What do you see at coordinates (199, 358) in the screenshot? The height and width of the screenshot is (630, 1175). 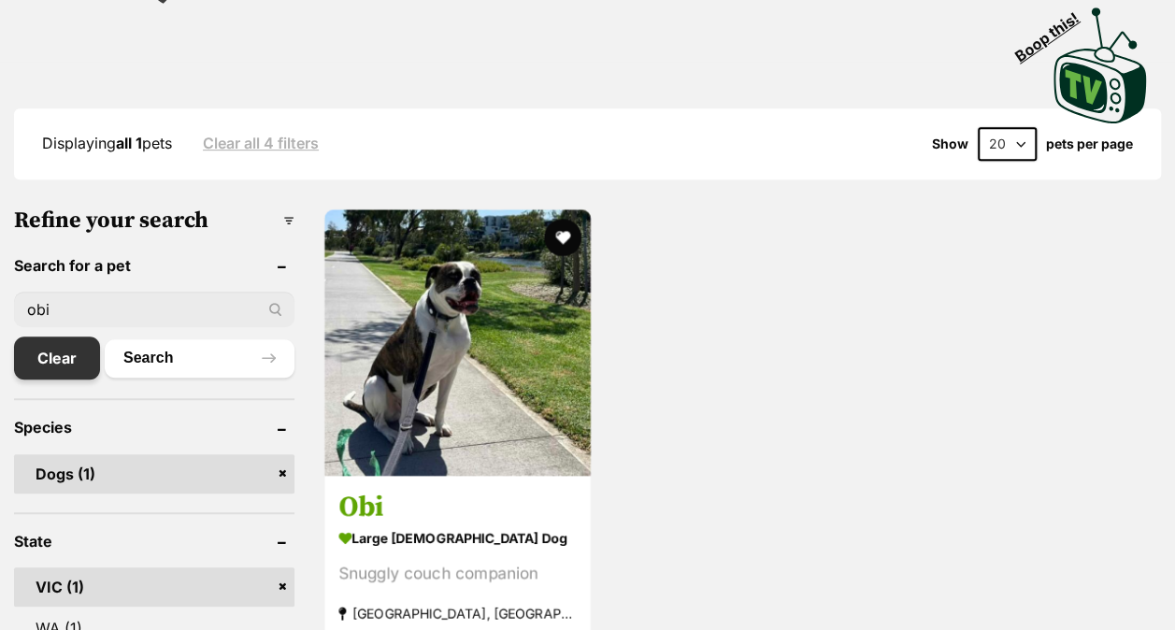 I see `button: Search` at bounding box center [199, 358].